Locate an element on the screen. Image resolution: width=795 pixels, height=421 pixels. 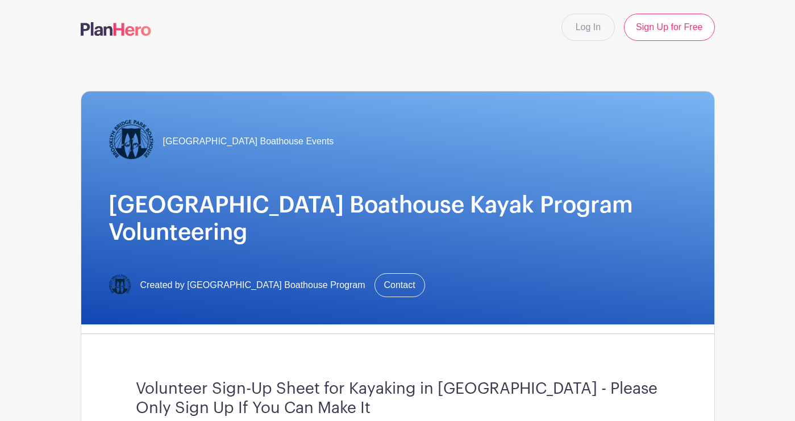
a: Log In is located at coordinates (588, 27).